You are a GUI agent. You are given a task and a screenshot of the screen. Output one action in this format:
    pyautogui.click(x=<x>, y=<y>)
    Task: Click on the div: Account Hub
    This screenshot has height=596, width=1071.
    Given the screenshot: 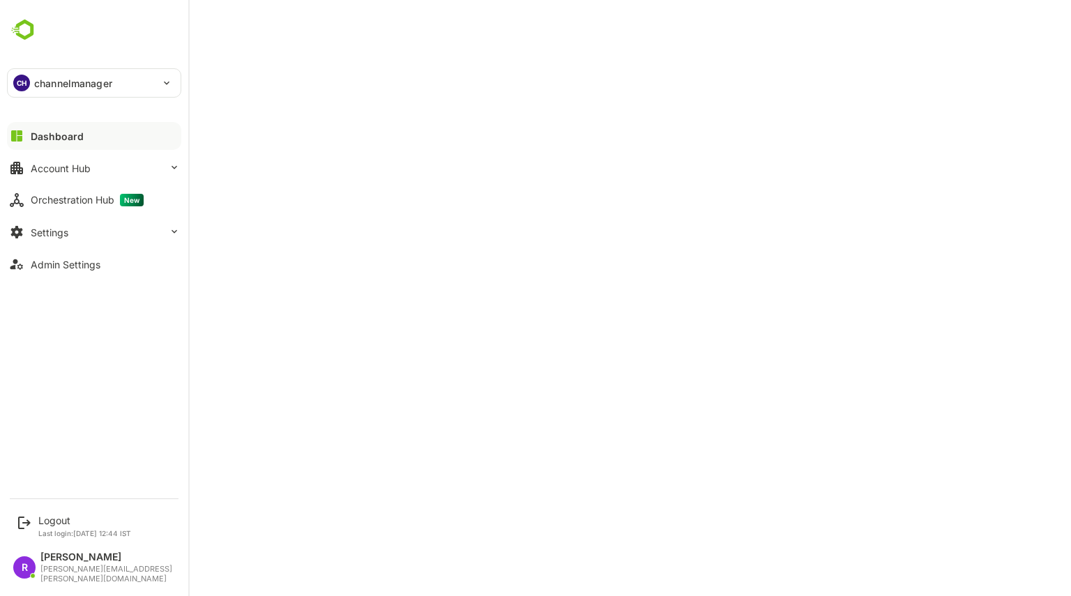 What is the action you would take?
    pyautogui.click(x=61, y=168)
    